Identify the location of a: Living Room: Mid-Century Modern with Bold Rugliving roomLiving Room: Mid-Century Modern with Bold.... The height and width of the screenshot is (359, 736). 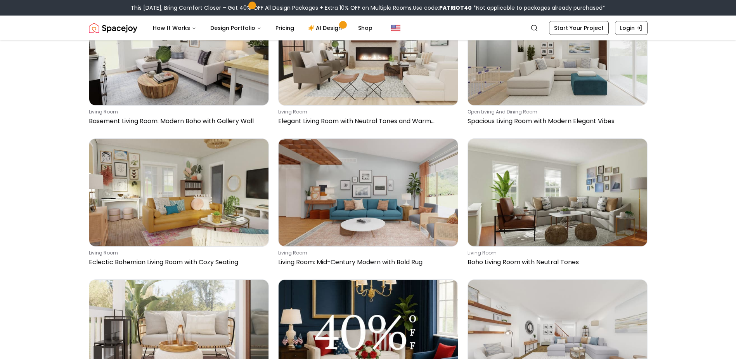
(368, 204).